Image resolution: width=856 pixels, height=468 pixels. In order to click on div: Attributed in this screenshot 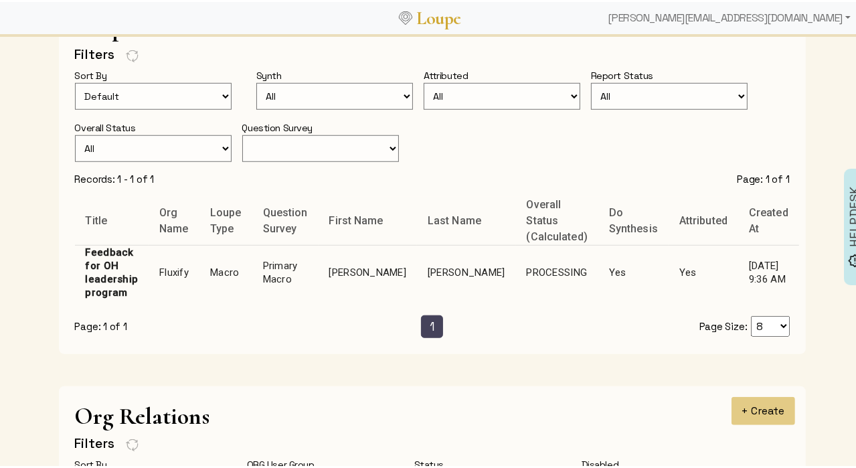, I will do `click(451, 74)`.